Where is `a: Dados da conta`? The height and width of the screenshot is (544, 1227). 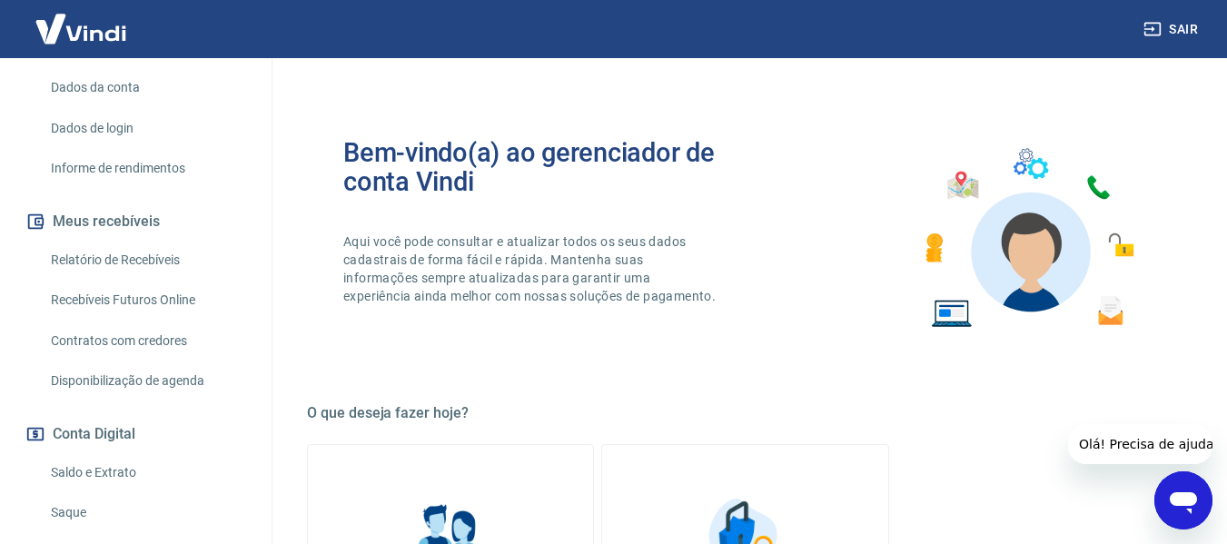 a: Dados da conta is located at coordinates (146, 87).